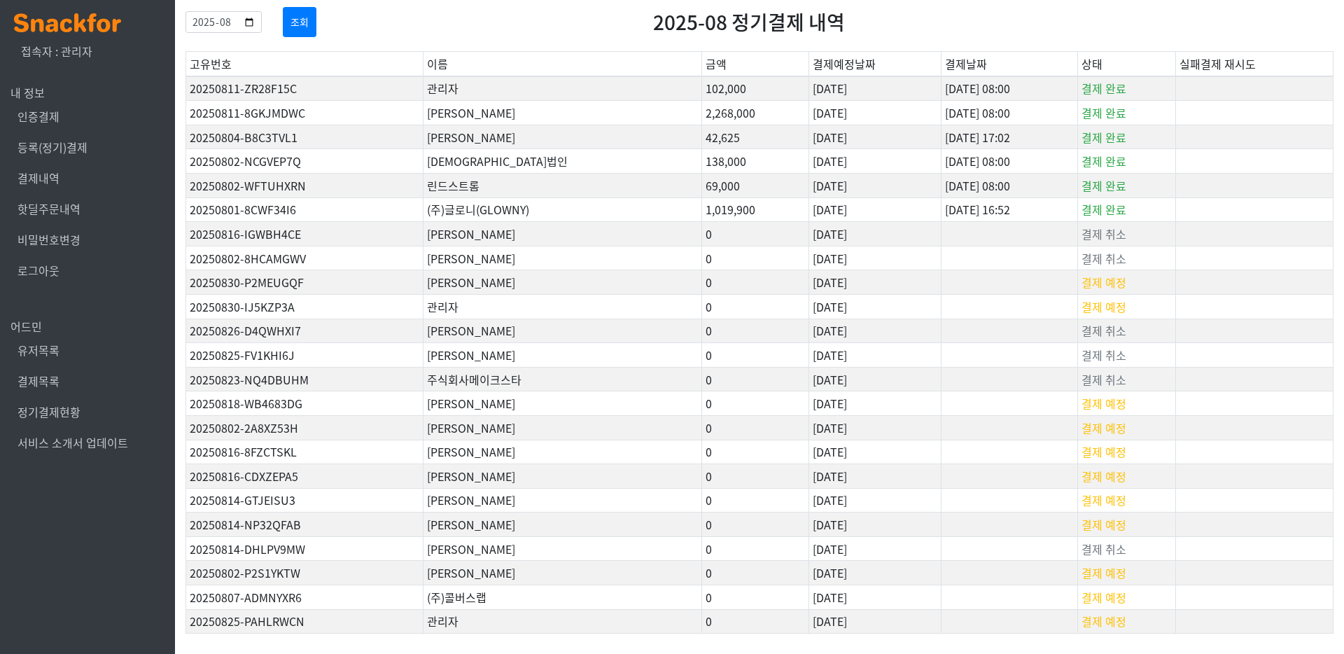 This screenshot has height=654, width=1344. What do you see at coordinates (304, 234) in the screenshot?
I see `td: 20250816-IGWBH4CE` at bounding box center [304, 234].